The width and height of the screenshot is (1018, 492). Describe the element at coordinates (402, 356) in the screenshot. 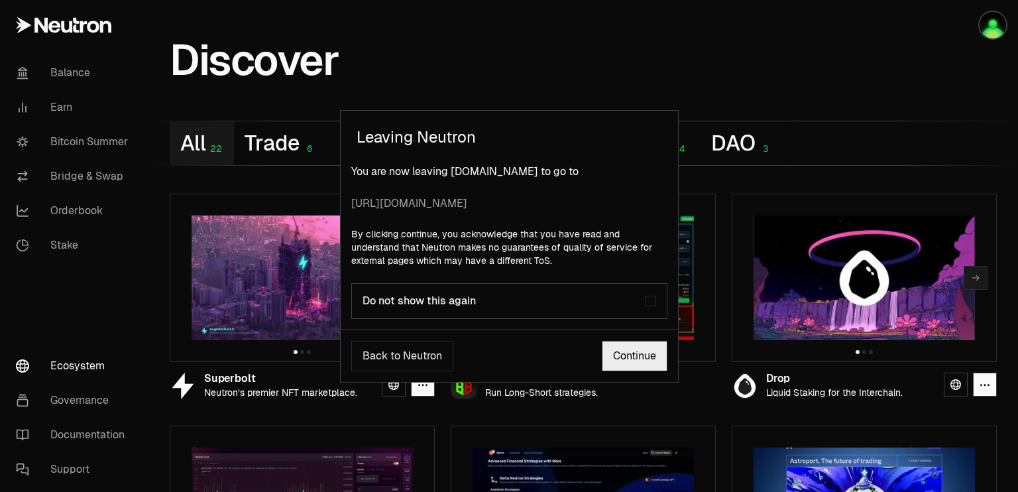

I see `button: Back to Neutron` at that location.